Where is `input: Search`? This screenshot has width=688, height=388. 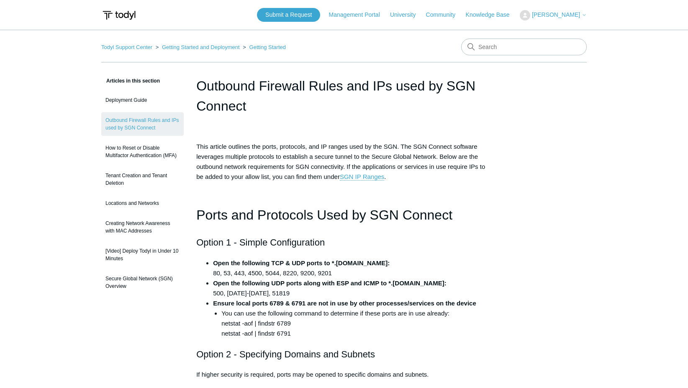
input: Search is located at coordinates (524, 47).